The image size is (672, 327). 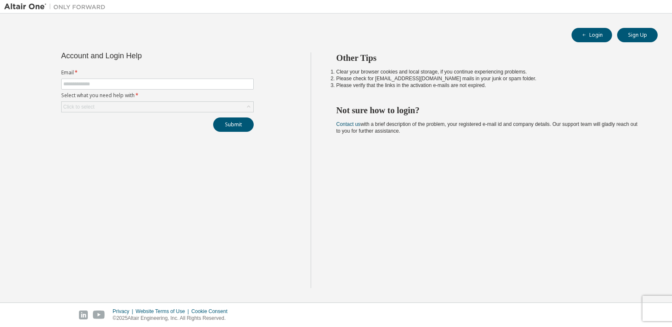 What do you see at coordinates (57, 7) in the screenshot?
I see `img: Altair One` at bounding box center [57, 7].